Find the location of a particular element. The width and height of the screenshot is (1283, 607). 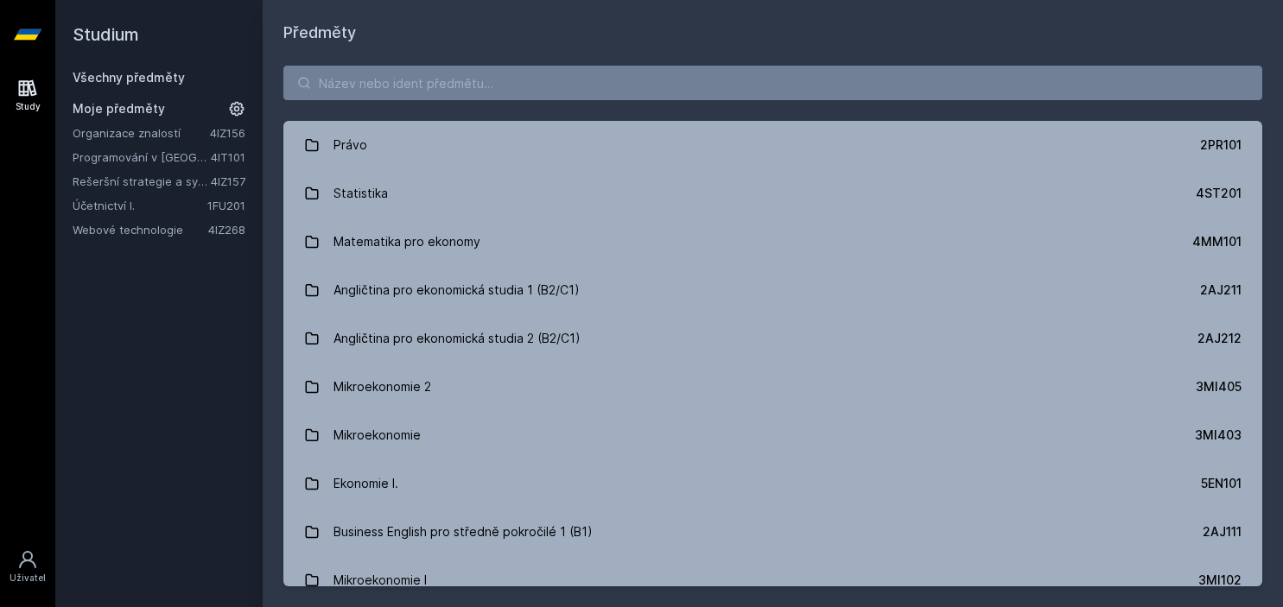

h1: Předměty is located at coordinates (772, 33).